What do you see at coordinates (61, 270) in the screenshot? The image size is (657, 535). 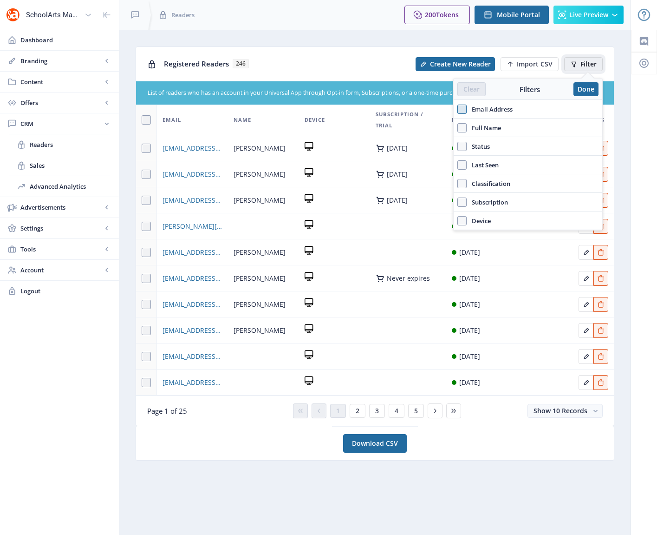 I see `span: Account` at bounding box center [61, 270].